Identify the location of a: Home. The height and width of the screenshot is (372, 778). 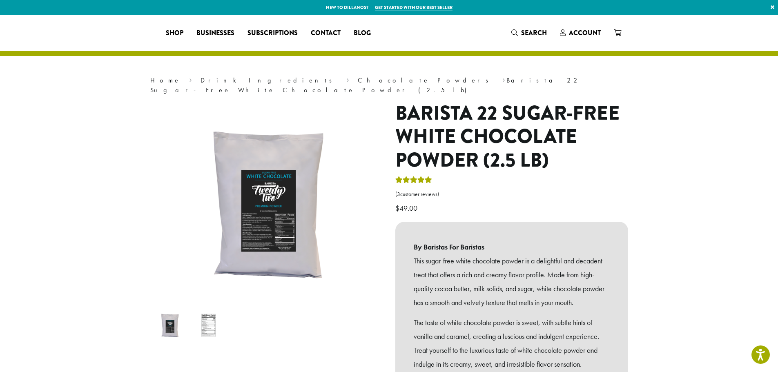
(165, 80).